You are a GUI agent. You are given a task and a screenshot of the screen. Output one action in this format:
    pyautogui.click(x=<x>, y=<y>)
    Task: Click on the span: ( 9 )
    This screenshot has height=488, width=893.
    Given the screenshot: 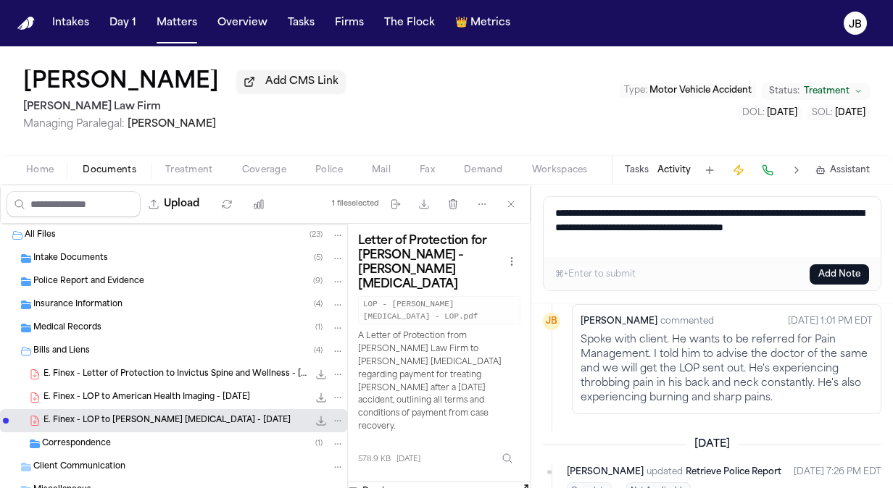 What is the action you would take?
    pyautogui.click(x=317, y=281)
    